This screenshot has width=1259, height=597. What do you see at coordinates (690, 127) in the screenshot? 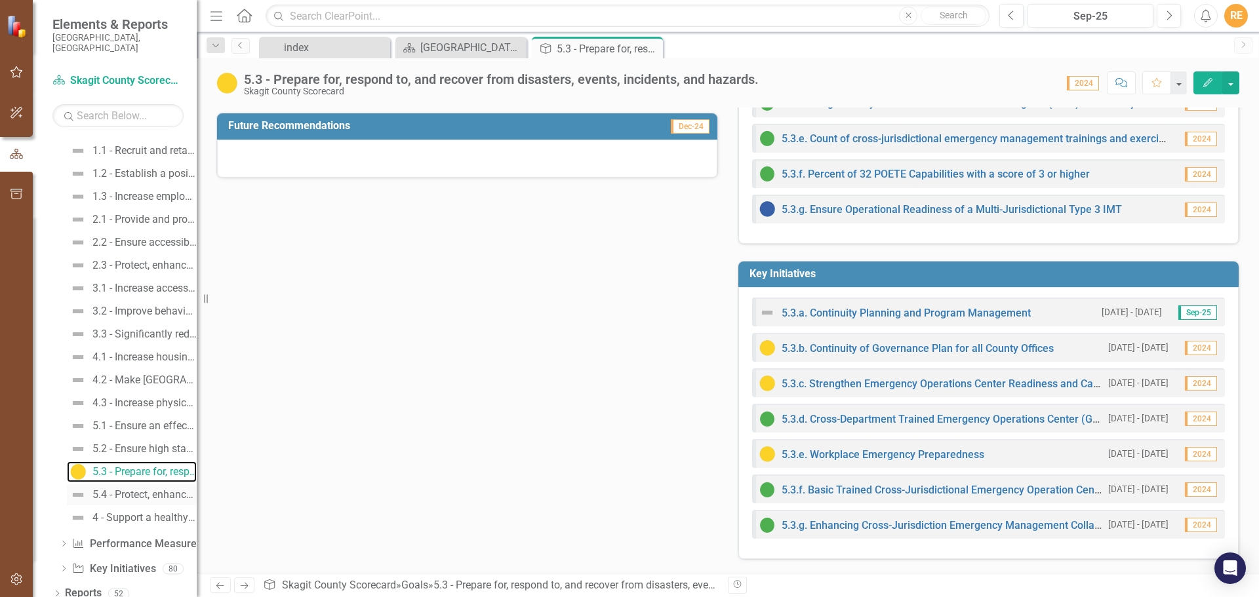
I see `span: Dec-24` at bounding box center [690, 127].